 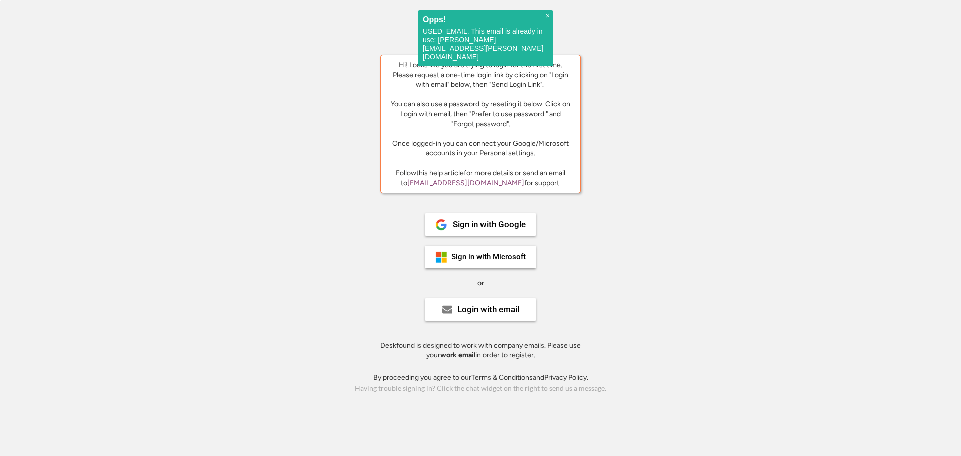 I want to click on div: Follow for more details or send an email to for support., so click(x=481, y=178).